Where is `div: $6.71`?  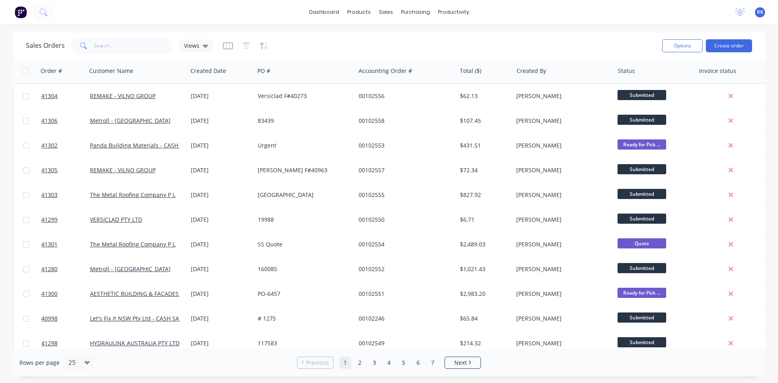 div: $6.71 is located at coordinates (484, 220).